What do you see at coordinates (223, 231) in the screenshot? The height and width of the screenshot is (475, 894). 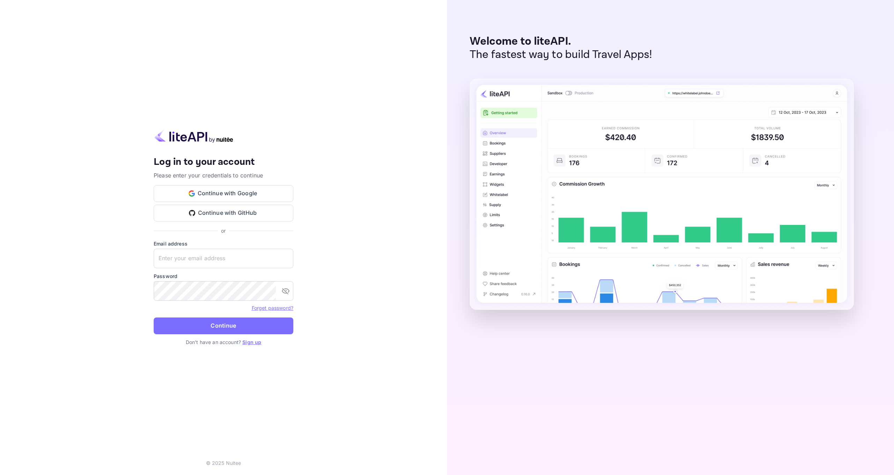 I see `p: or` at bounding box center [223, 231].